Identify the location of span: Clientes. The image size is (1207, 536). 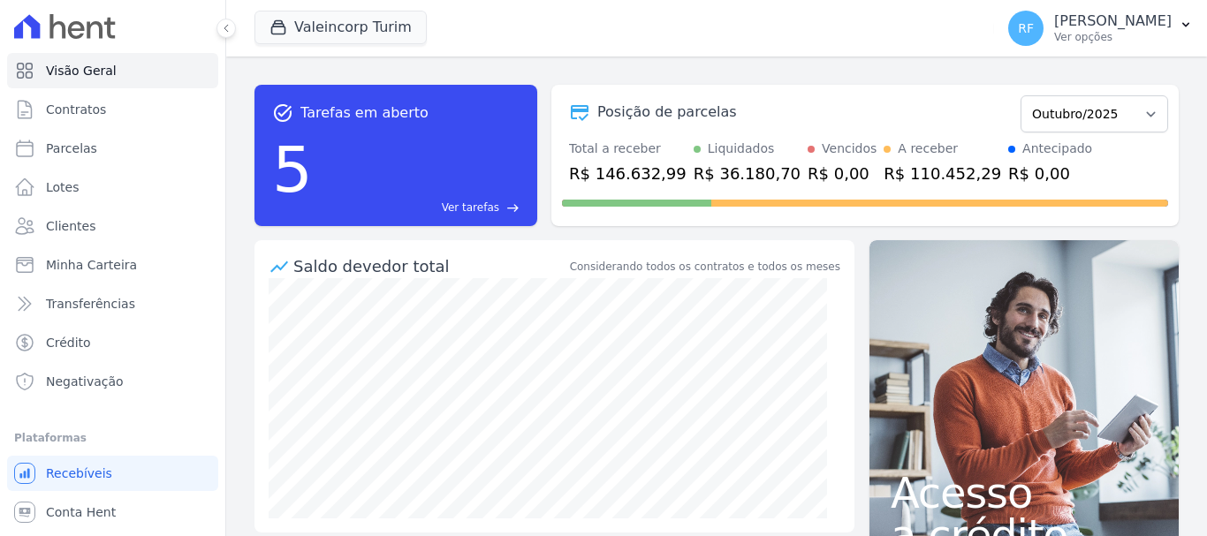
(71, 226).